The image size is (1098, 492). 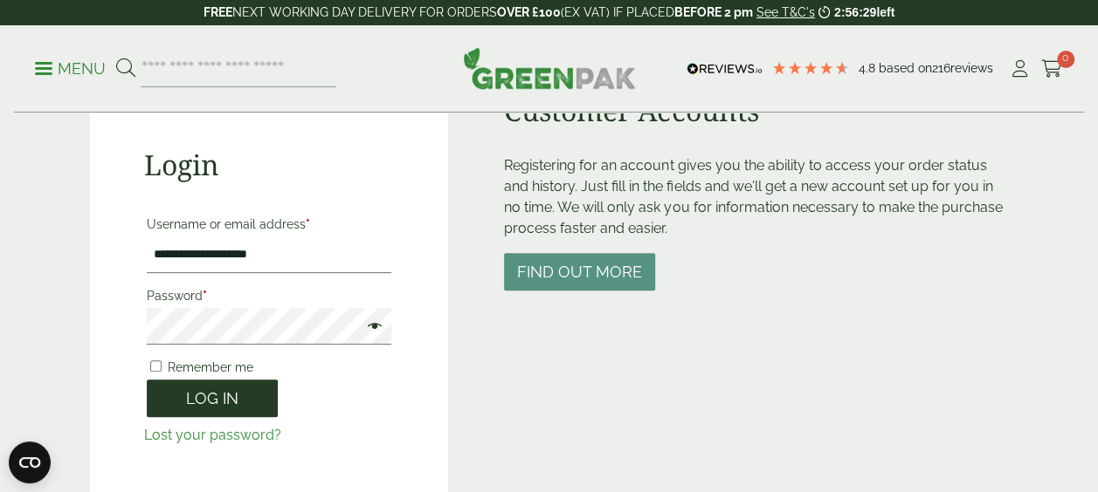 What do you see at coordinates (269, 165) in the screenshot?
I see `h2: Login` at bounding box center [269, 165].